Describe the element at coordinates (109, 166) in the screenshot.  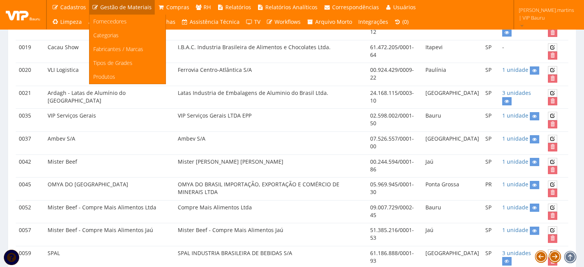
I see `td: Mister Beef` at that location.